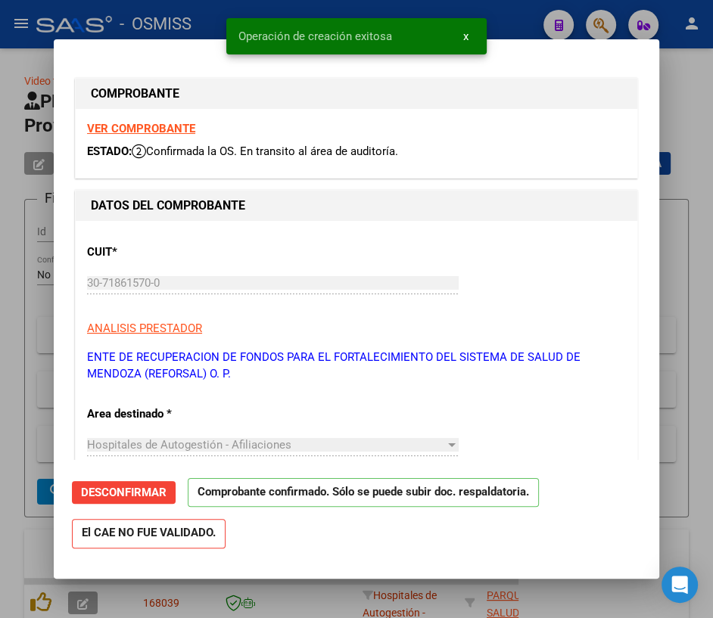 Image resolution: width=713 pixels, height=618 pixels. What do you see at coordinates (465, 36) in the screenshot?
I see `button: x` at bounding box center [465, 36].